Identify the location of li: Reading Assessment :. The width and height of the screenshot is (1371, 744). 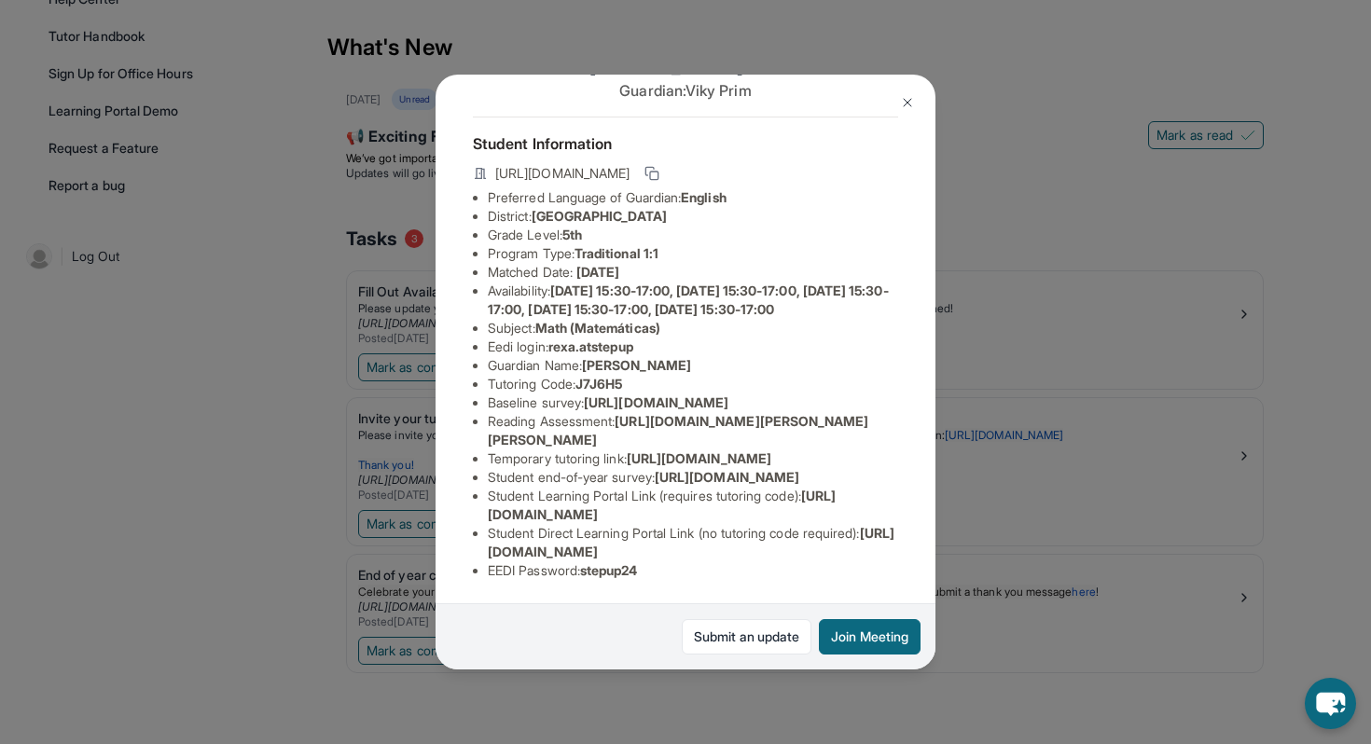
(693, 431).